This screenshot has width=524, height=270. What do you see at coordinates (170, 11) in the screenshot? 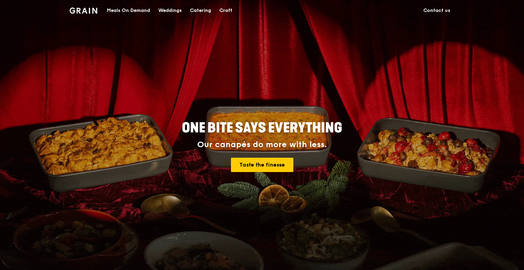
I see `div: Weddings` at bounding box center [170, 11].